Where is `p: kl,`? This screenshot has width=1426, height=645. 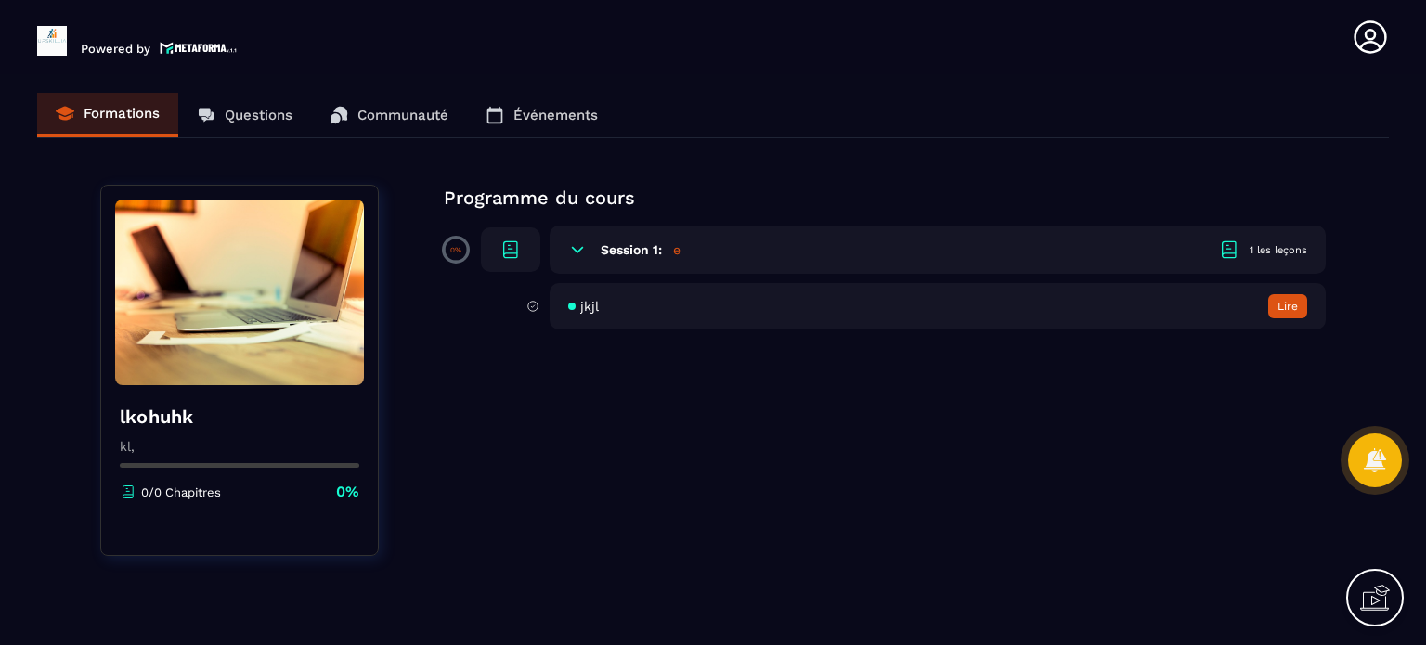
p: kl, is located at coordinates (239, 446).